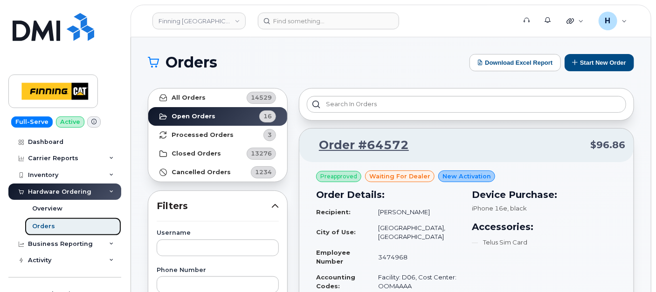 The height and width of the screenshot is (292, 656). Describe the element at coordinates (333, 212) in the screenshot. I see `strong: Recipient:` at that location.